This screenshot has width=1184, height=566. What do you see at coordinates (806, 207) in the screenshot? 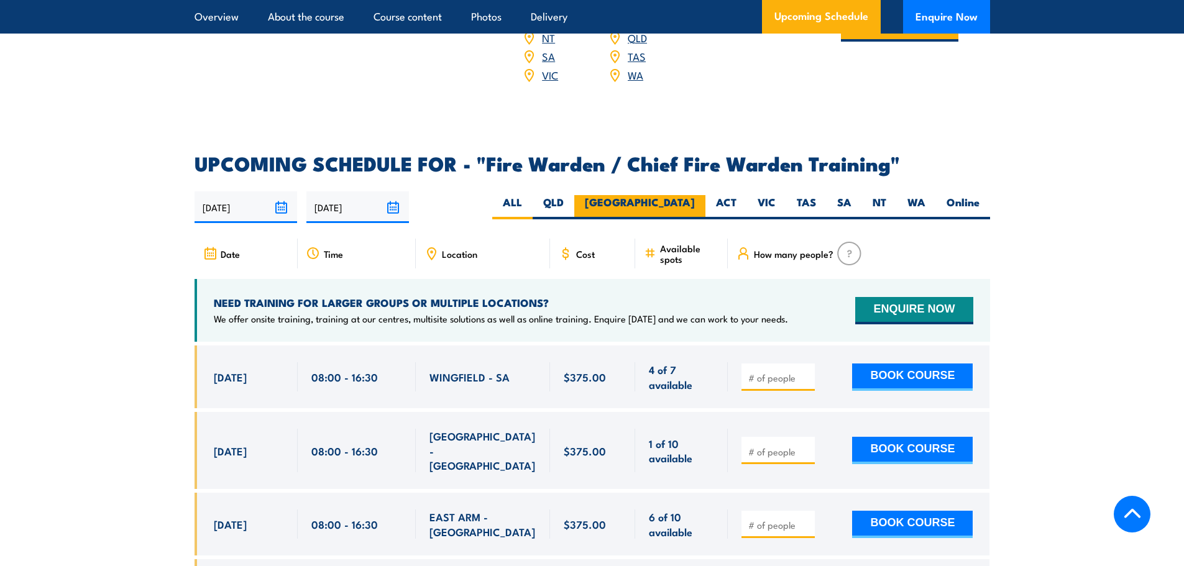
I see `label: TAS` at bounding box center [806, 207].